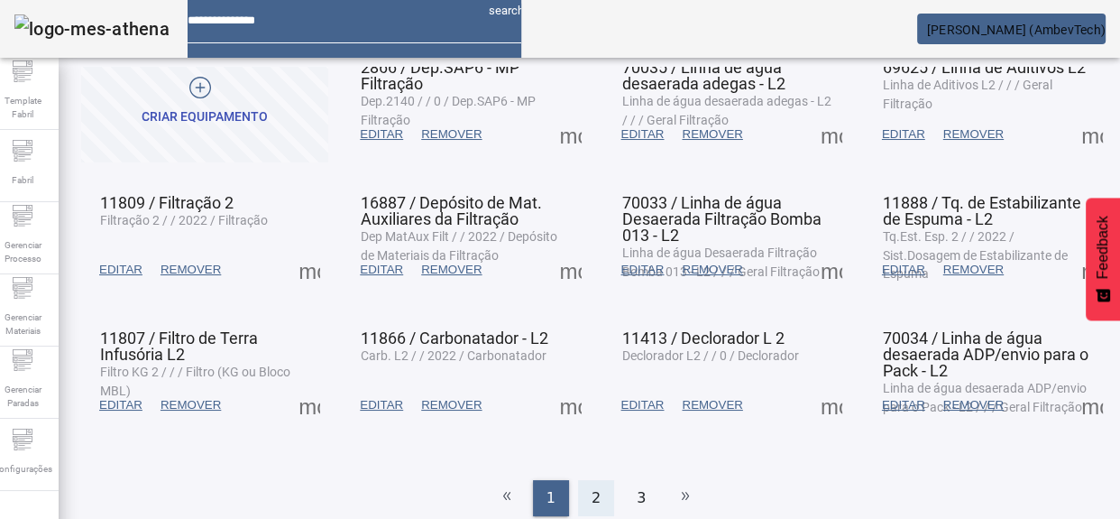 This screenshot has height=519, width=1120. I want to click on span: 11866 / Carbonatador - L2, so click(454, 337).